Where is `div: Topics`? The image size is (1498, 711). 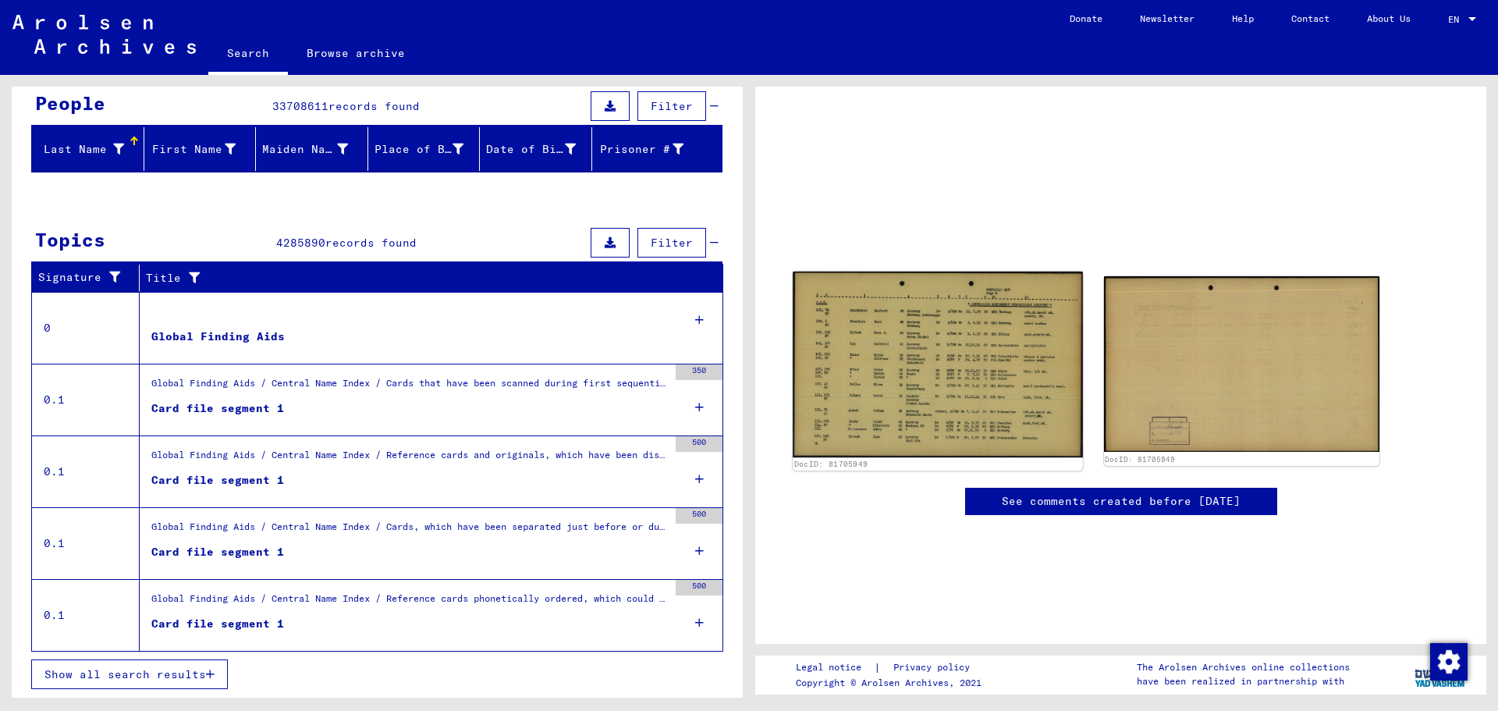 div: Topics is located at coordinates (70, 239).